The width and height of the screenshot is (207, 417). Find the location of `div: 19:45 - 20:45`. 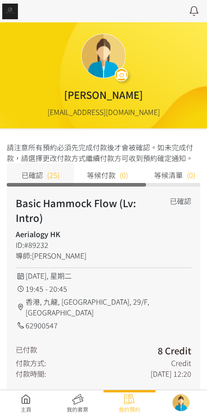

div: 19:45 - 20:45 is located at coordinates (103, 289).